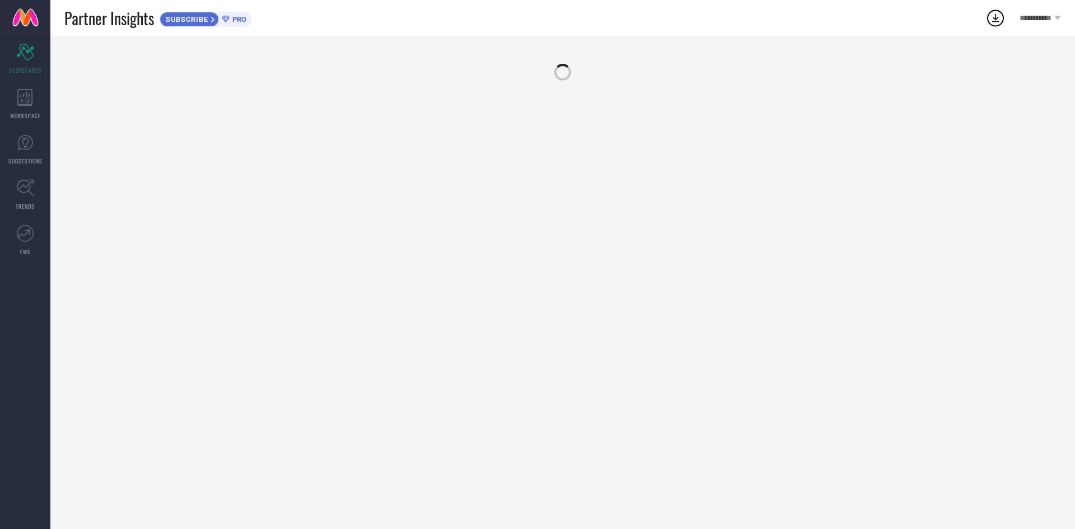 This screenshot has width=1075, height=529. I want to click on a: SUBSCRIBEPRO, so click(205, 18).